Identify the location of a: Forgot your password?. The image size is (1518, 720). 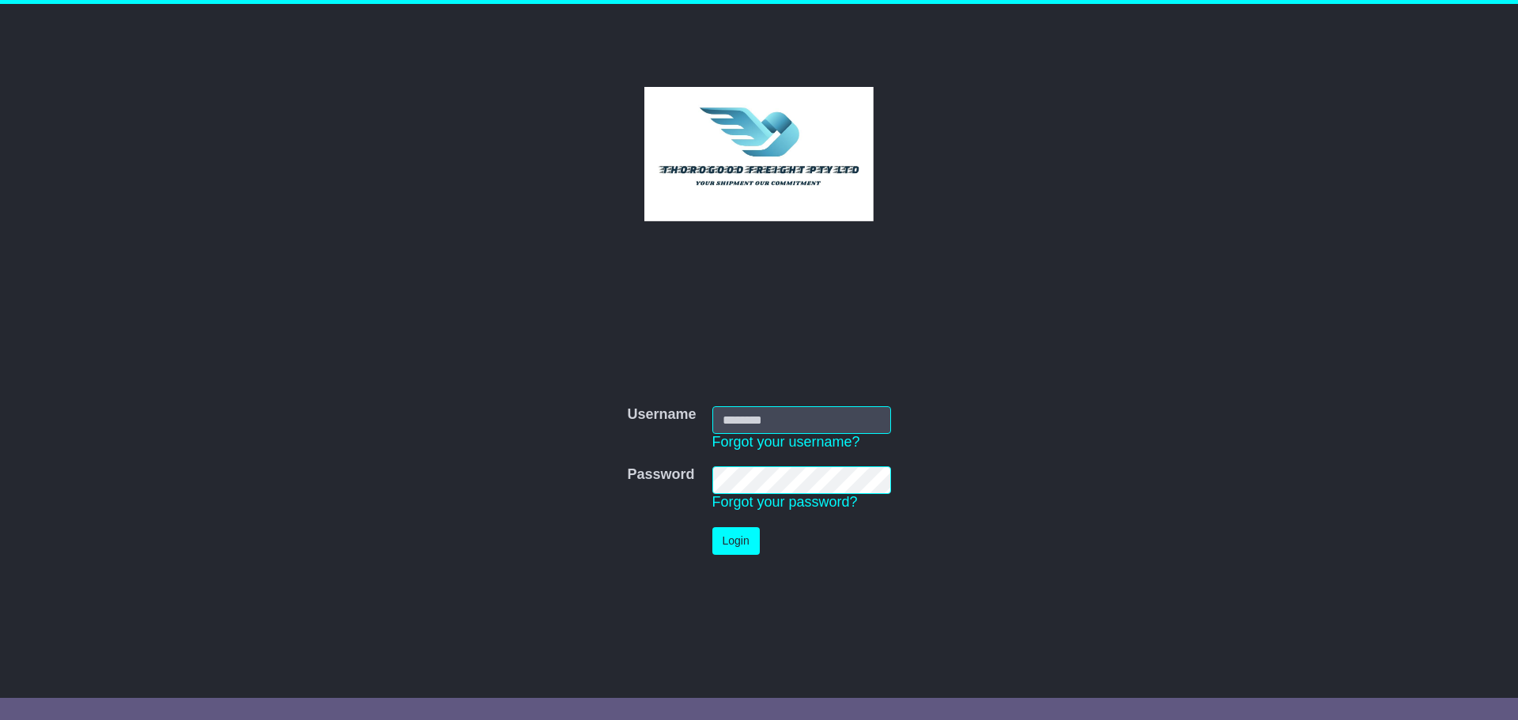
(785, 502).